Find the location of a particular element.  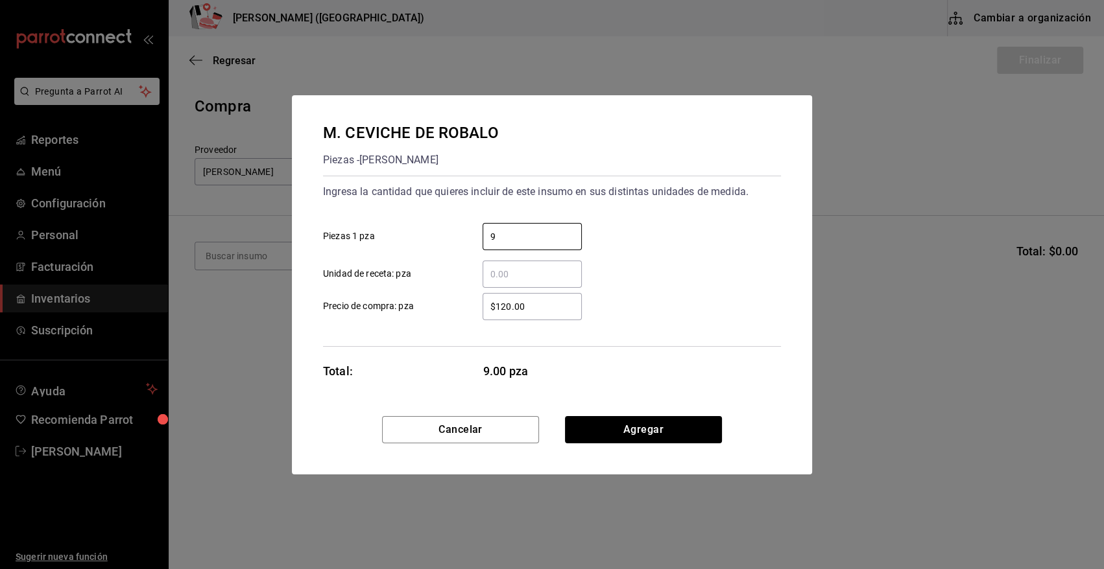

input: Unidad de receta: pza is located at coordinates (532, 274).